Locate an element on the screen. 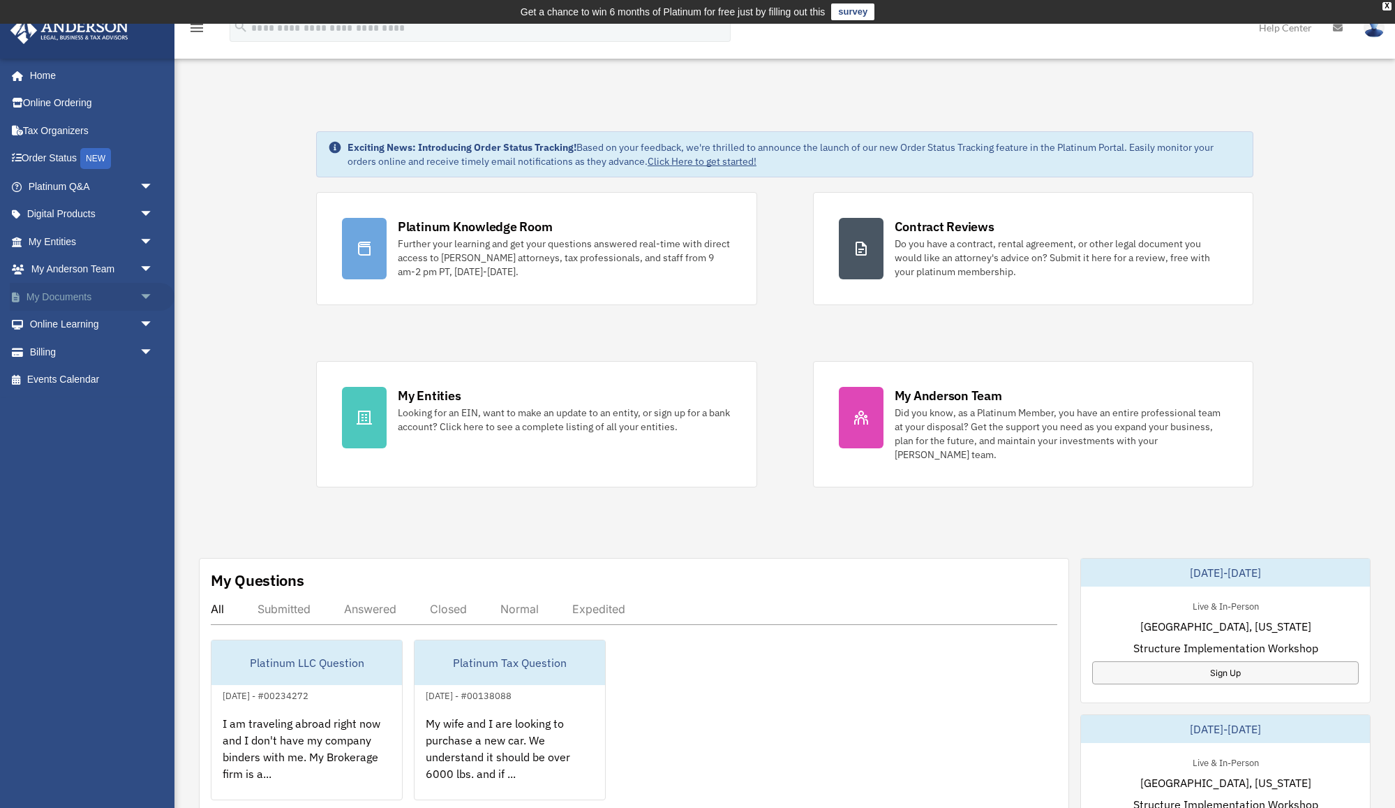 Image resolution: width=1395 pixels, height=808 pixels. div: Looking for an EIN, want to make an update to an entity, or sign up for a bank account? Click her... is located at coordinates (565, 420).